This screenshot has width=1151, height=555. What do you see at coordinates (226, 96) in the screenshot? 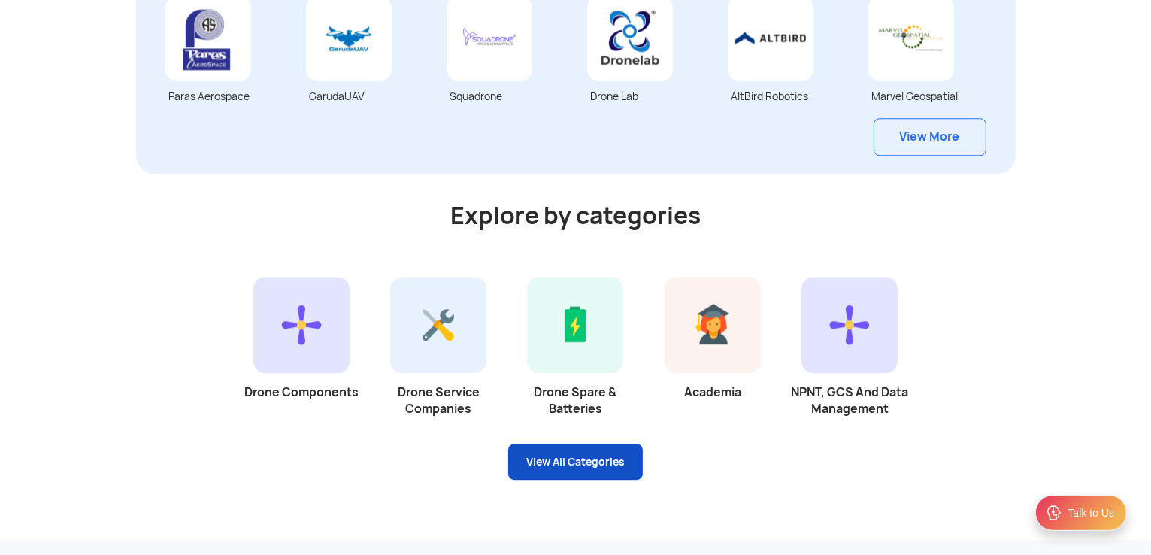
I see `p: Paras Aerospace` at bounding box center [226, 96].